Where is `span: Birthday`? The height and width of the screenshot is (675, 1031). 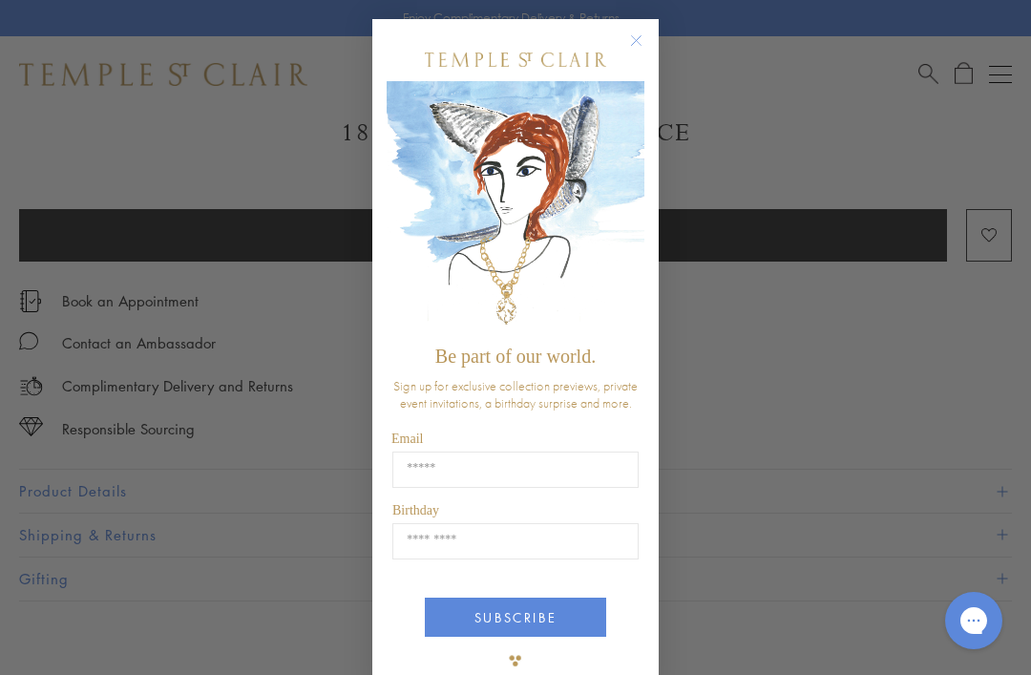 span: Birthday is located at coordinates (415, 510).